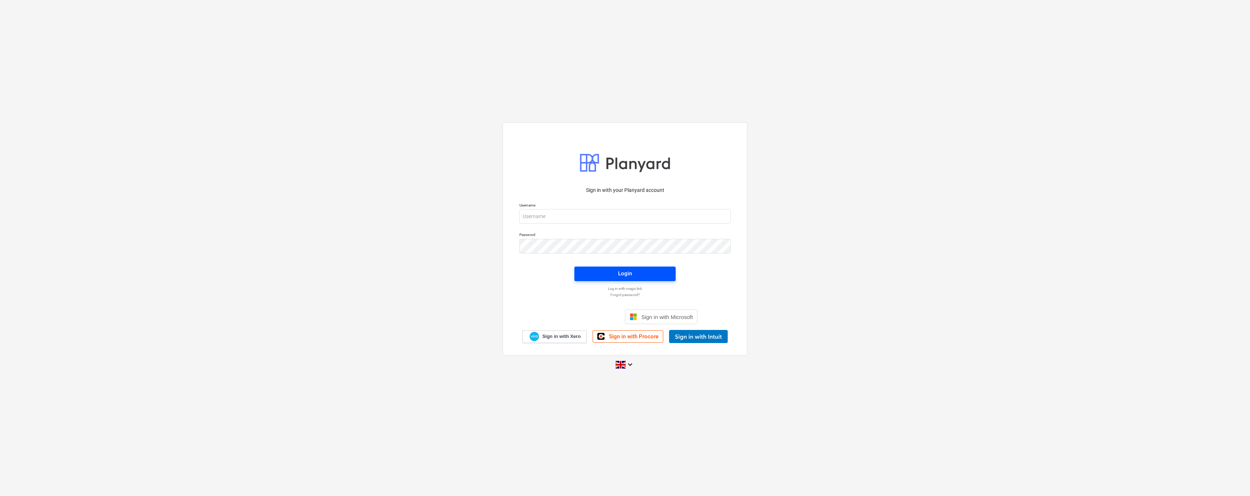  Describe the element at coordinates (625, 288) in the screenshot. I see `a: Log in with magic link` at that location.